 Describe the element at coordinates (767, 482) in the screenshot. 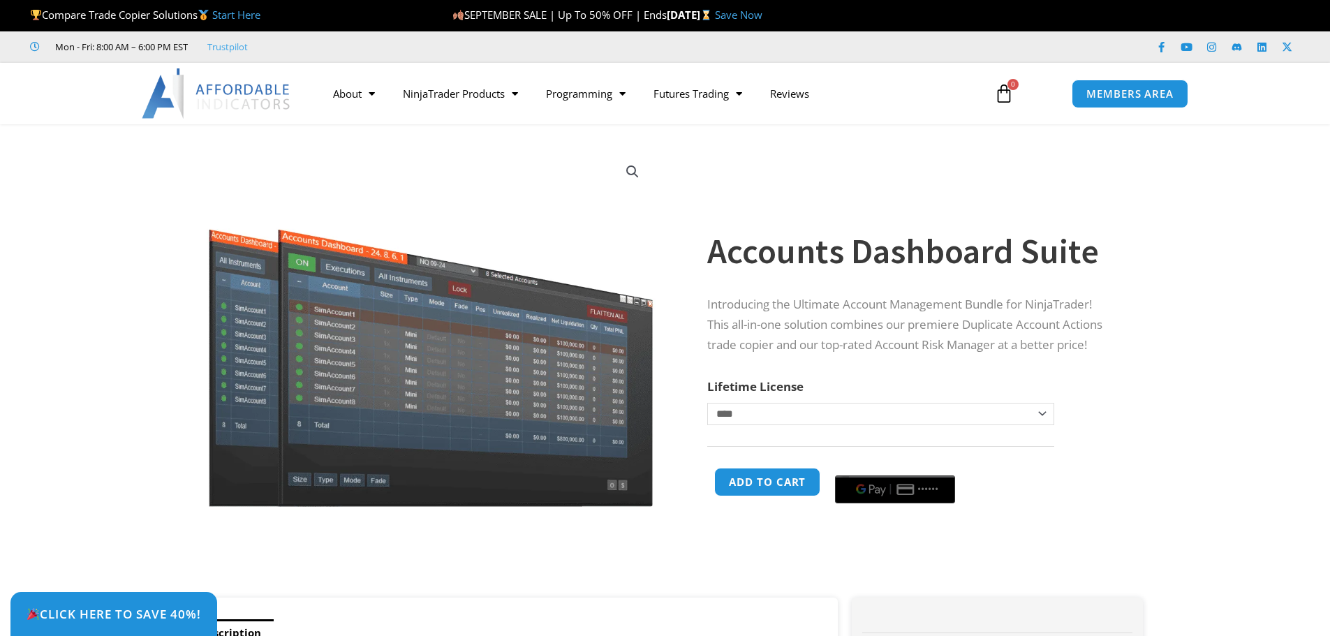

I see `button: Add to cart` at that location.